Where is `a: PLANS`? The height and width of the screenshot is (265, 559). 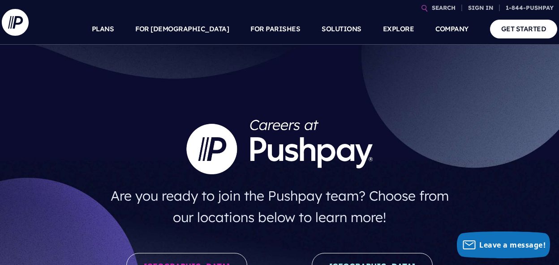 a: PLANS is located at coordinates (103, 29).